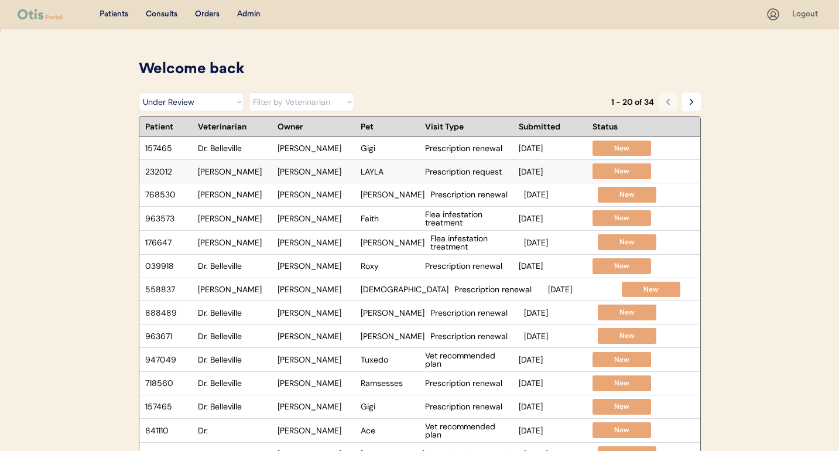  What do you see at coordinates (469, 127) in the screenshot?
I see `div: Visit Type` at bounding box center [469, 127].